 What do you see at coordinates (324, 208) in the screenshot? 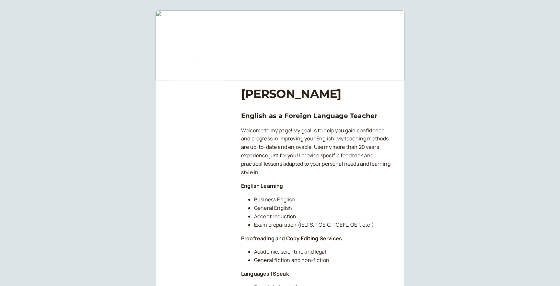
I see `li: General English` at bounding box center [324, 208].